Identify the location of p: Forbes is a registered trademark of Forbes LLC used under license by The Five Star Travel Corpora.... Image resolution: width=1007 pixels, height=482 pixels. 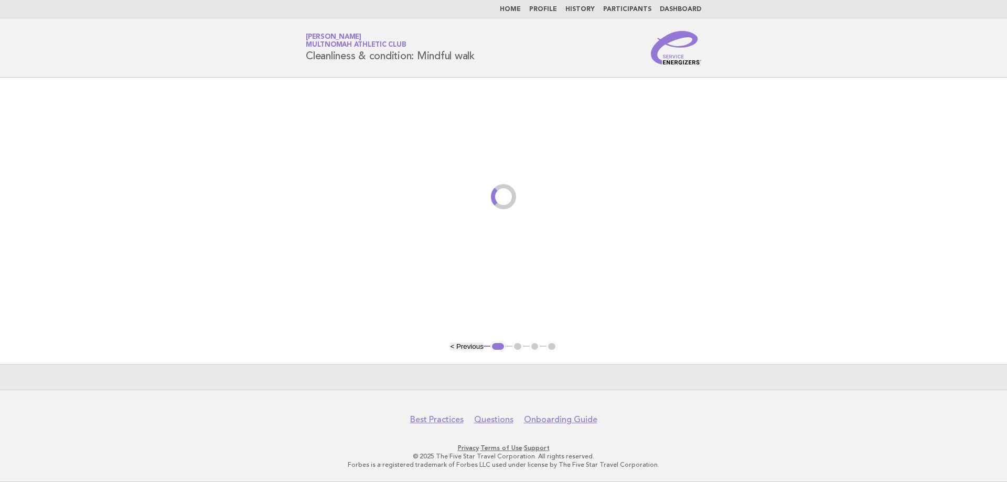
(503, 465).